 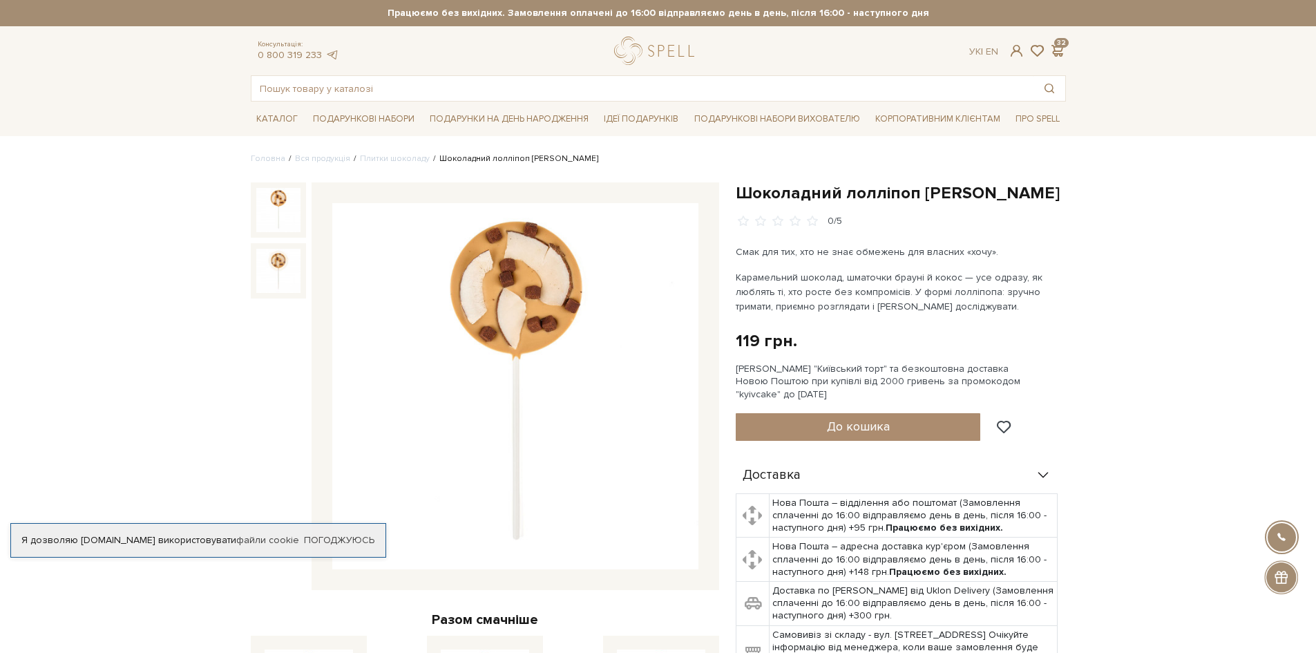 I want to click on a: Ідеї подарунків, so click(x=641, y=119).